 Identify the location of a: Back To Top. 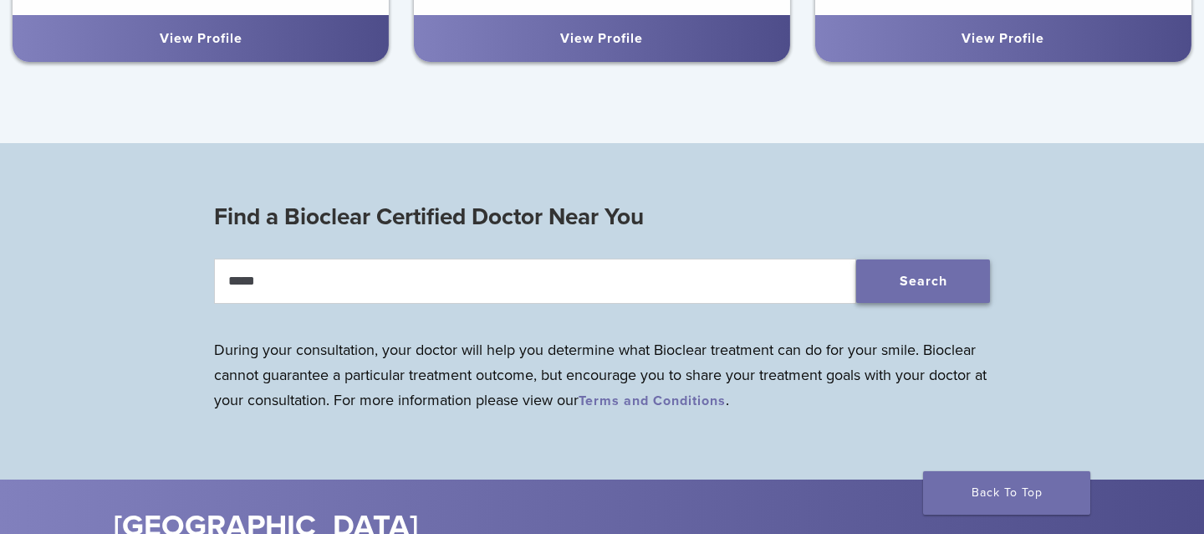
(1007, 493).